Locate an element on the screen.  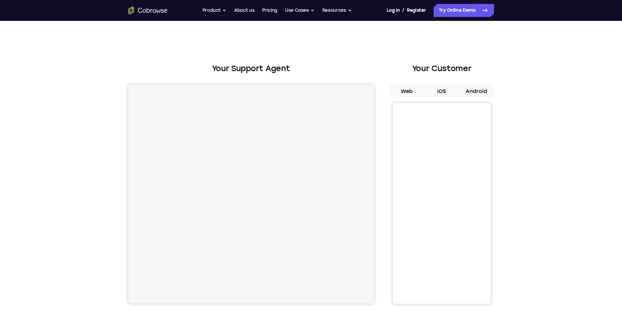
a: Try Online Demo is located at coordinates (464, 10).